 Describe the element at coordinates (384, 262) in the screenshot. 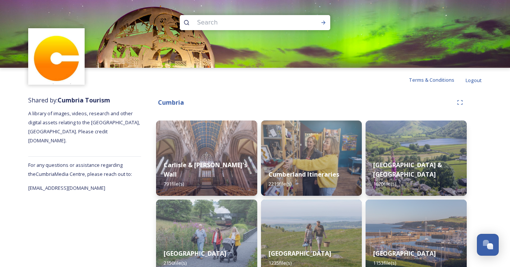

I see `span: 1153 file(s)` at that location.